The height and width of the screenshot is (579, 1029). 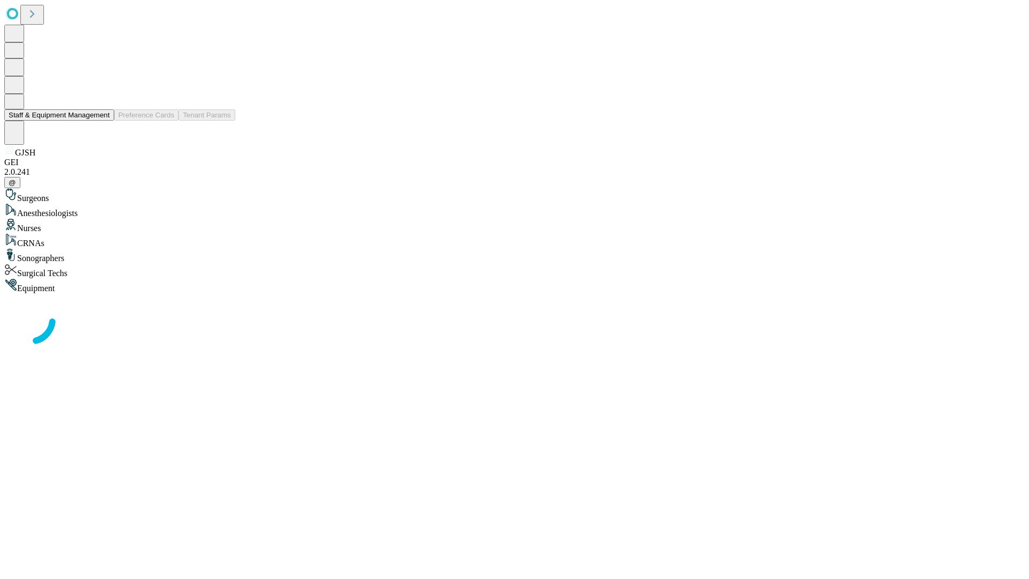 What do you see at coordinates (514, 271) in the screenshot?
I see `div: Surgical Techs` at bounding box center [514, 271].